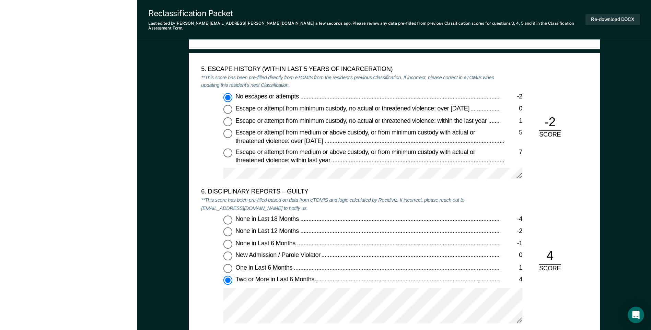 The height and width of the screenshot is (330, 651). I want to click on span: Two or More in Last 6 Months, so click(275, 279).